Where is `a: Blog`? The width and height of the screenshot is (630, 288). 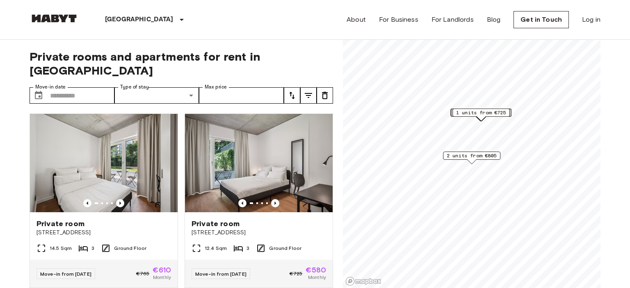 a: Blog is located at coordinates (494, 20).